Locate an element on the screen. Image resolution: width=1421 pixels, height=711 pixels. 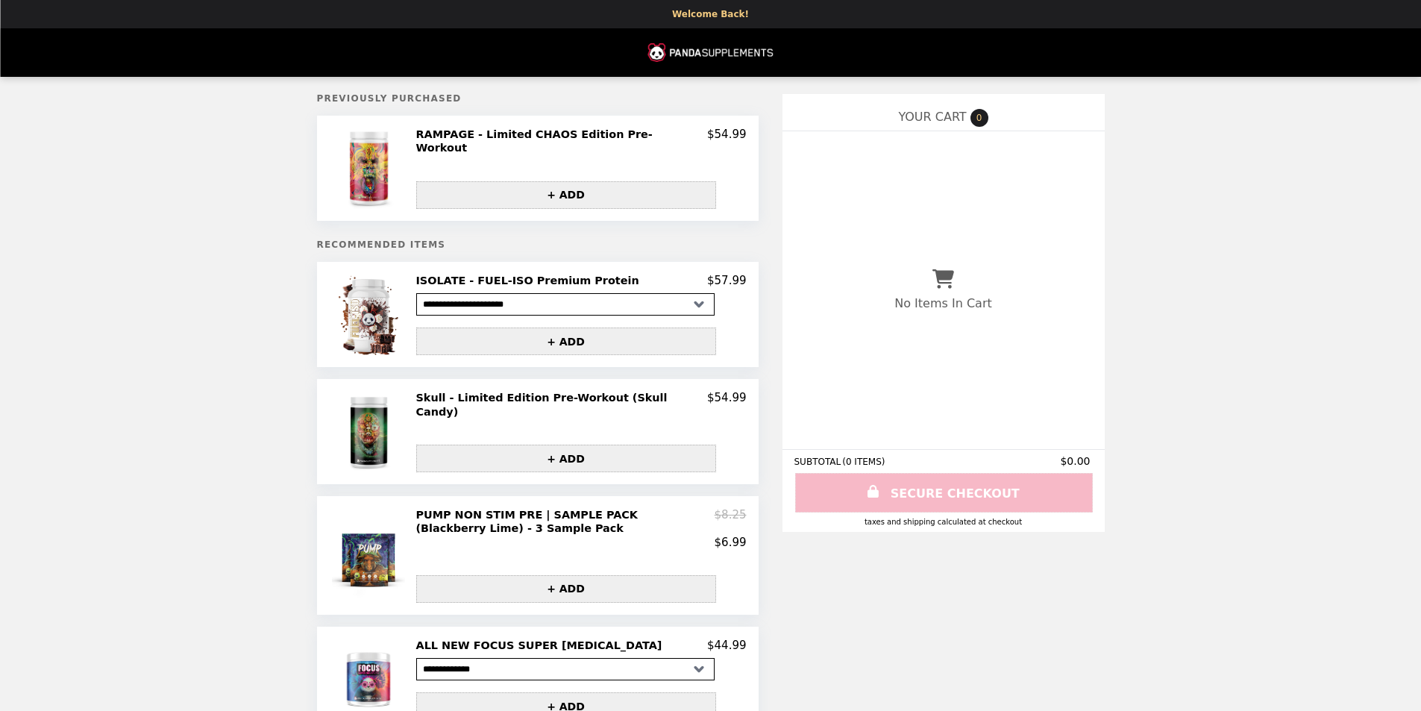
img: Skull - Limited Edition Pre-Workout (Skull Candy) is located at coordinates (371, 431).